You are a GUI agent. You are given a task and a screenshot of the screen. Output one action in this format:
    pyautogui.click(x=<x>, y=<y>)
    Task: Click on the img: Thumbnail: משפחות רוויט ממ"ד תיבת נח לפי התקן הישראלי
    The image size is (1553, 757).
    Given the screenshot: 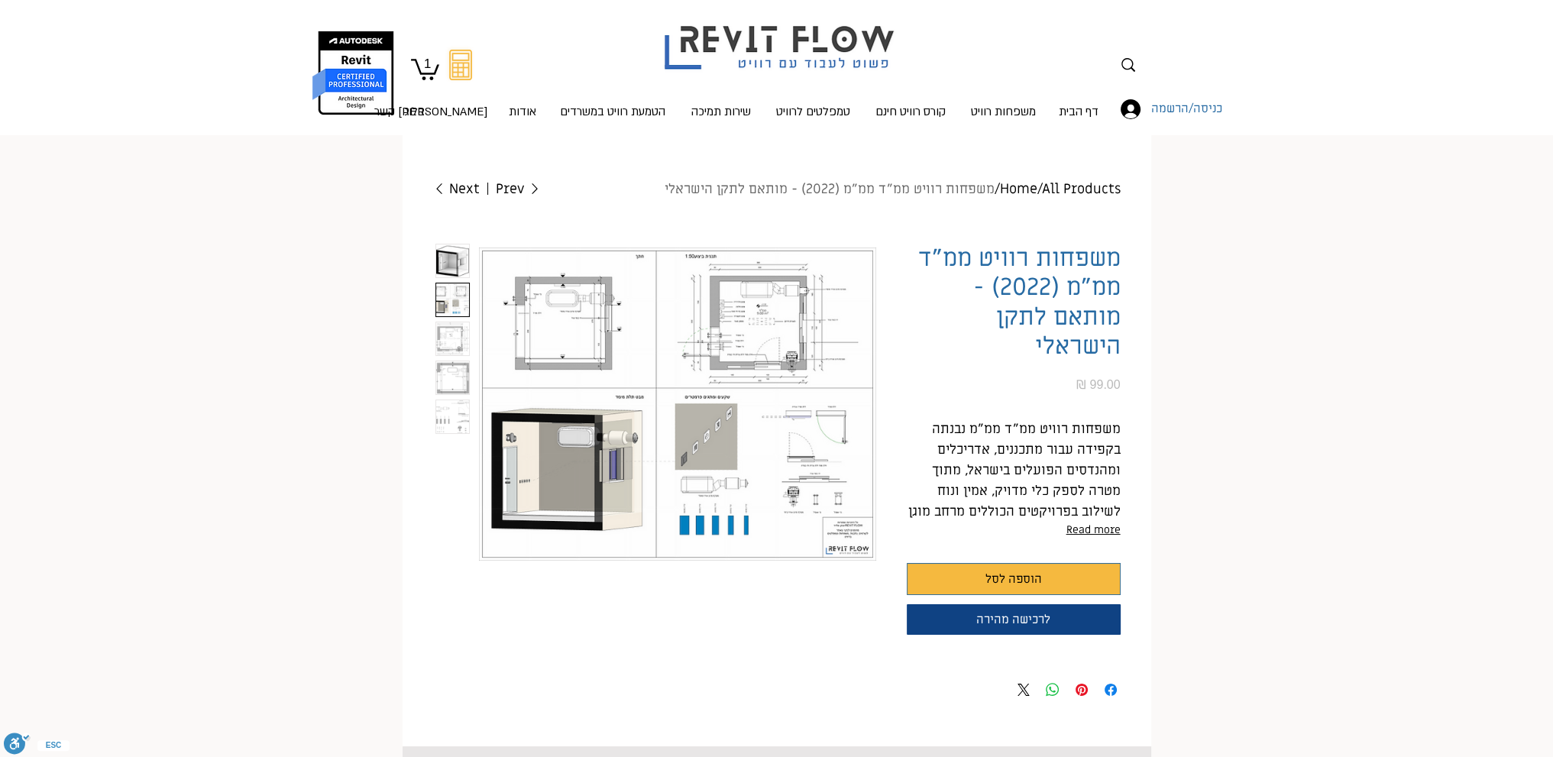 What is the action you would take?
    pyautogui.click(x=452, y=260)
    